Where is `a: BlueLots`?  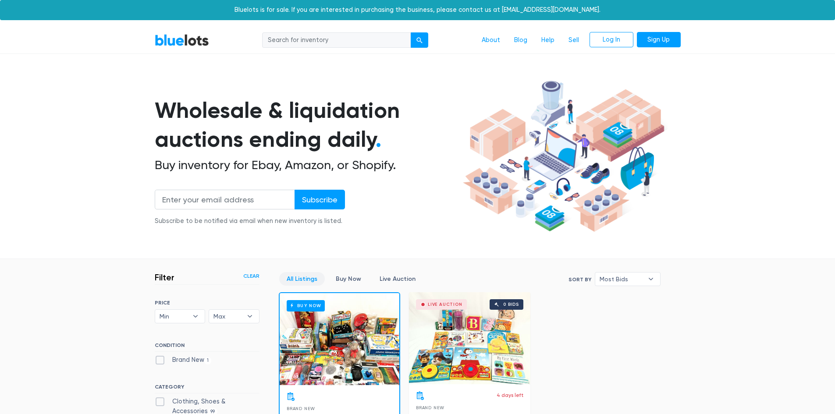
a: BlueLots is located at coordinates (182, 40).